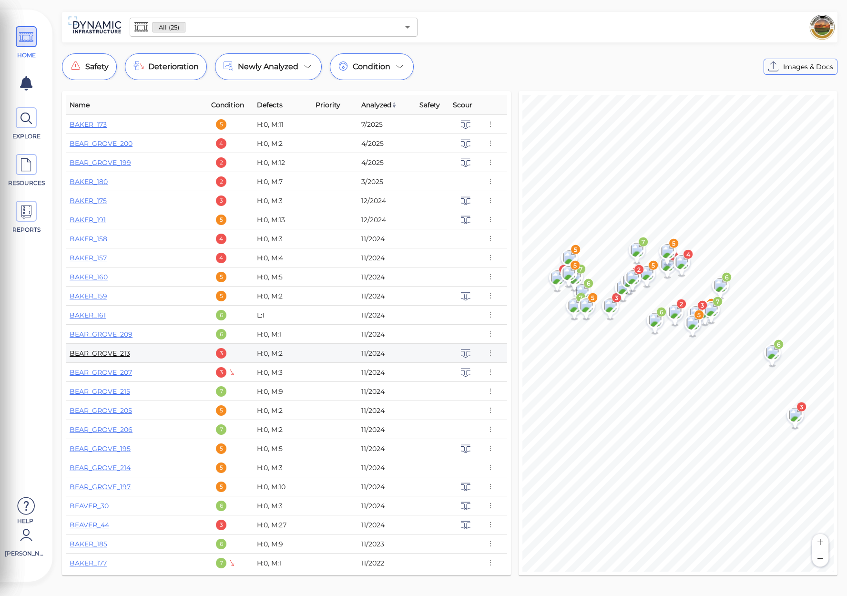  I want to click on span: Images & Docs, so click(808, 67).